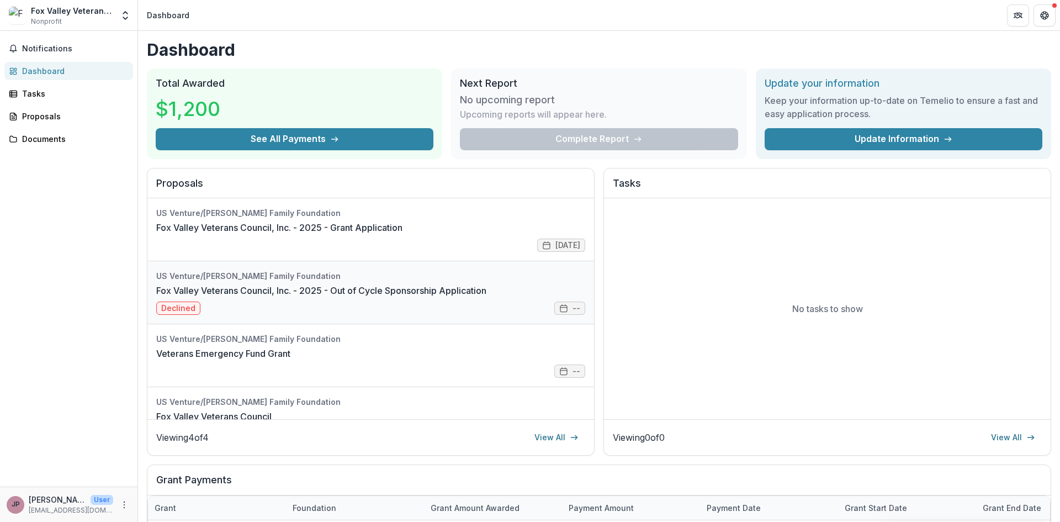 The width and height of the screenshot is (1060, 522). What do you see at coordinates (68, 71) in the screenshot?
I see `a: Dashboard` at bounding box center [68, 71].